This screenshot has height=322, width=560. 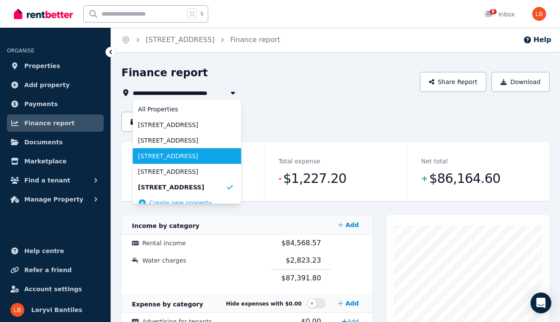 I want to click on span: Hide expenses with $0.00, so click(x=264, y=304).